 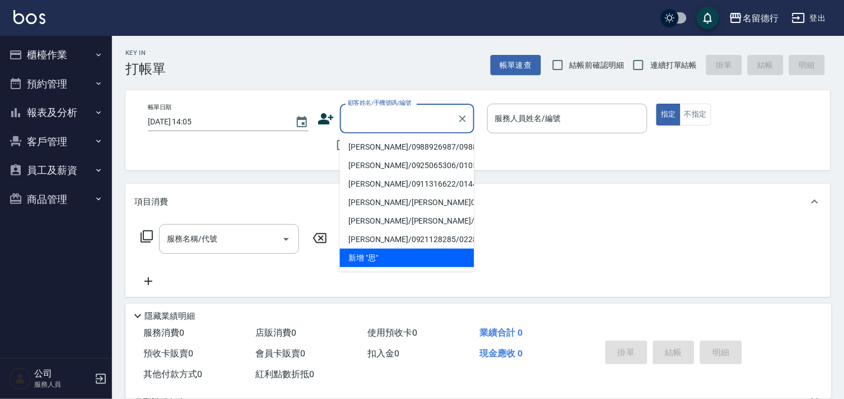 What do you see at coordinates (164, 332) in the screenshot?
I see `span: 服務消費 0` at bounding box center [164, 332].